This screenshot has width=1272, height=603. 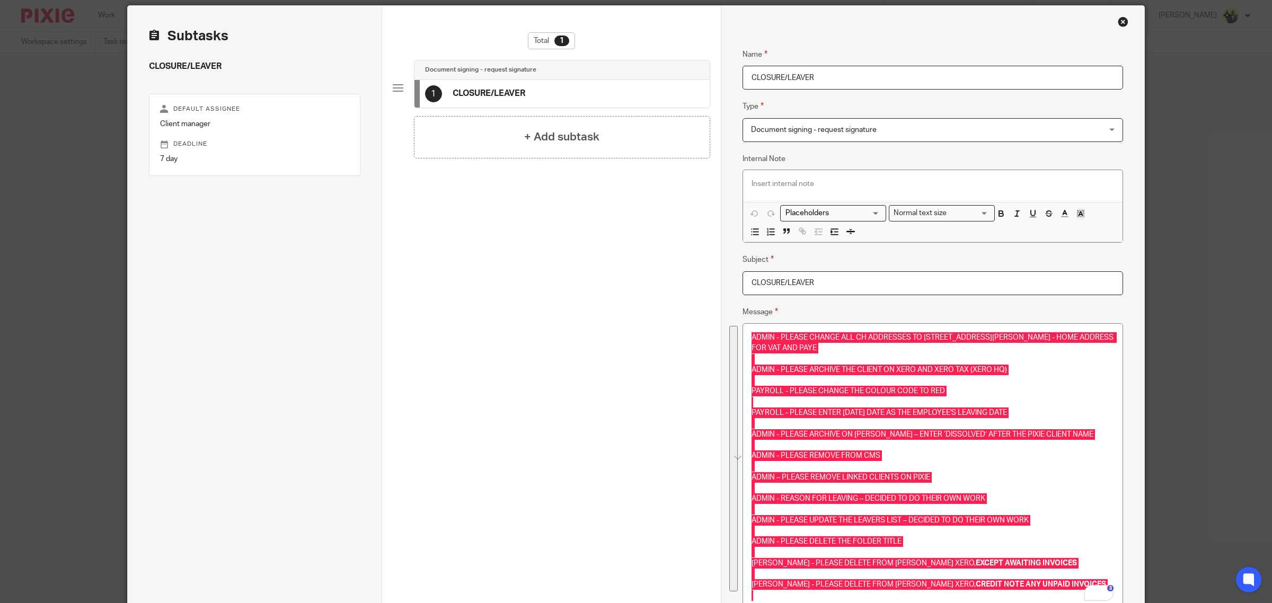 What do you see at coordinates (813, 130) in the screenshot?
I see `span: Document signing - request signature` at bounding box center [813, 130].